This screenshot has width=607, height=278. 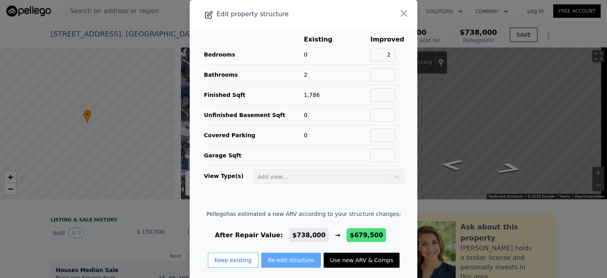 What do you see at coordinates (387, 39) in the screenshot?
I see `th: Improved` at bounding box center [387, 39].